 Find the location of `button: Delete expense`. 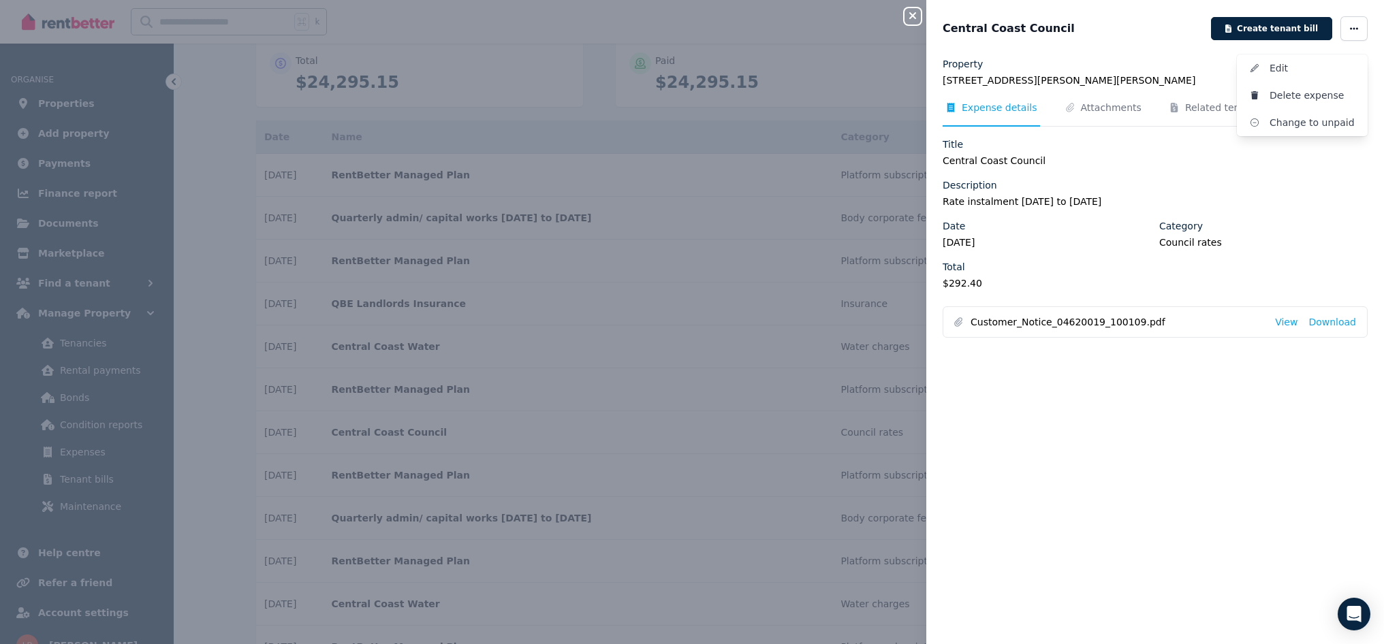

button: Delete expense is located at coordinates (1302, 95).